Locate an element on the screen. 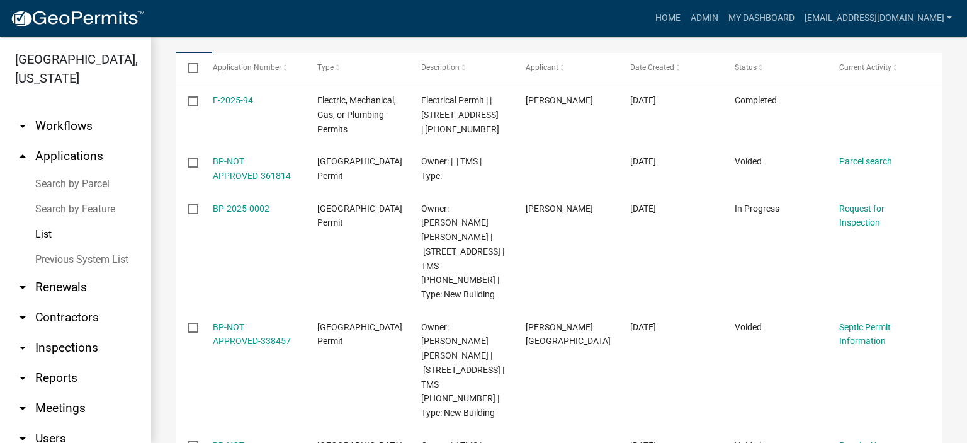 The width and height of the screenshot is (967, 443). datatable-header-cell: Description is located at coordinates (462, 68).